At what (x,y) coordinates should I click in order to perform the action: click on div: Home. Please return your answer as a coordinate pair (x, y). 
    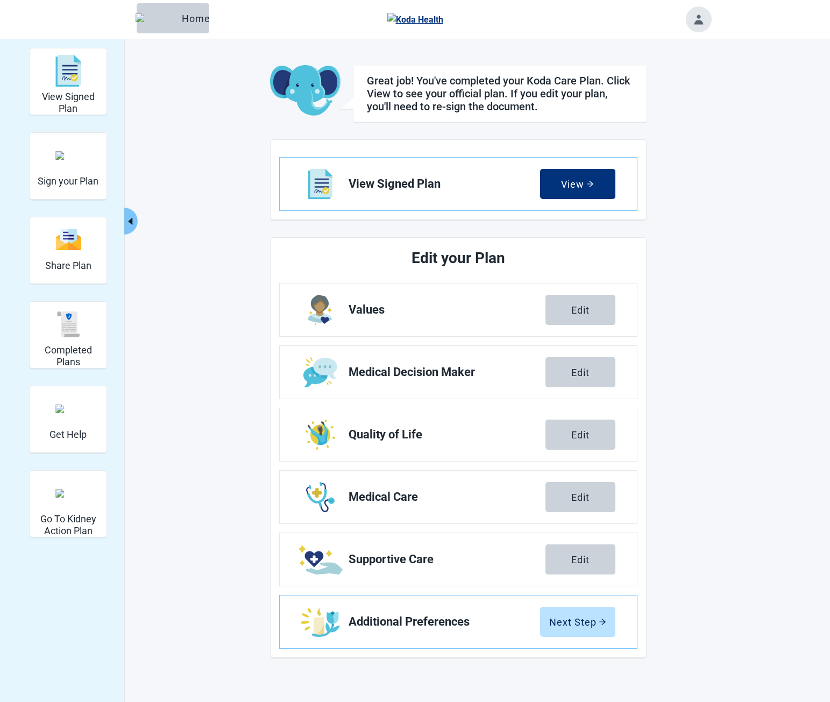
    Looking at the image, I should click on (173, 18).